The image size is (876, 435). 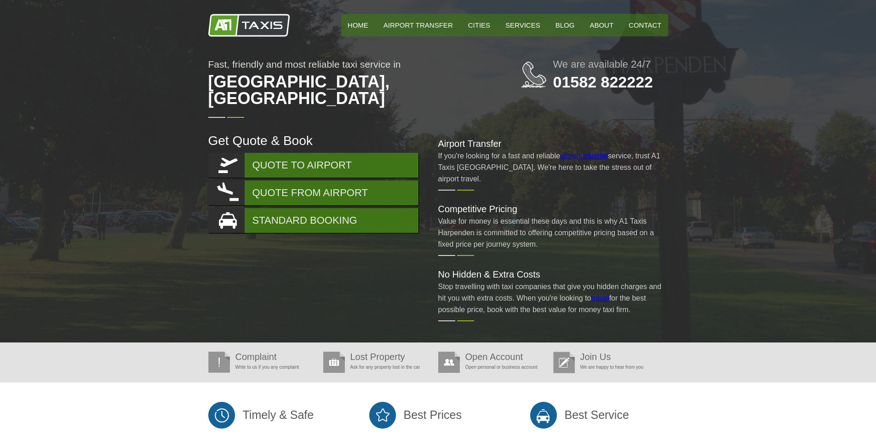 What do you see at coordinates (277, 414) in the screenshot?
I see `h2: Timely & Safe` at bounding box center [277, 414].